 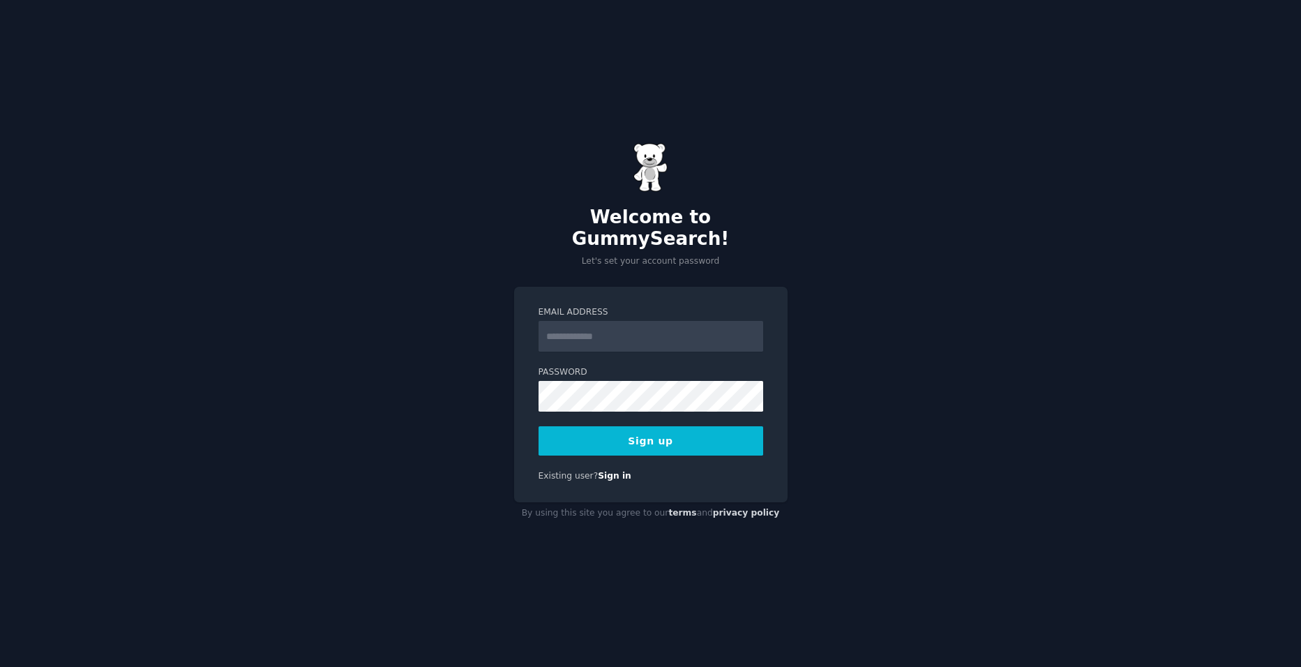 I want to click on p: Let's set your account password, so click(x=651, y=262).